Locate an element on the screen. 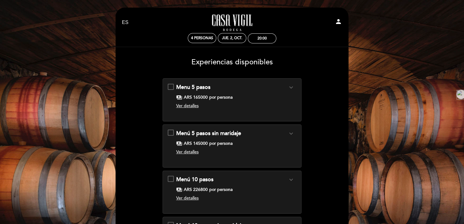  button: person is located at coordinates (338, 22).